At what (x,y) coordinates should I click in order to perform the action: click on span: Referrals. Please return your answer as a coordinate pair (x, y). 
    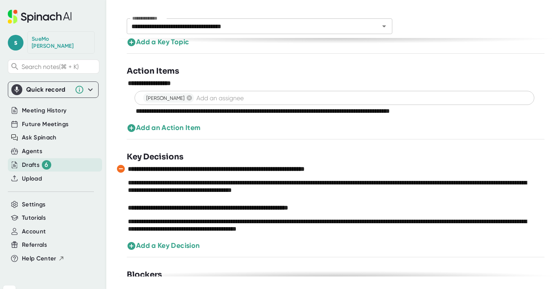
    Looking at the image, I should click on (34, 245).